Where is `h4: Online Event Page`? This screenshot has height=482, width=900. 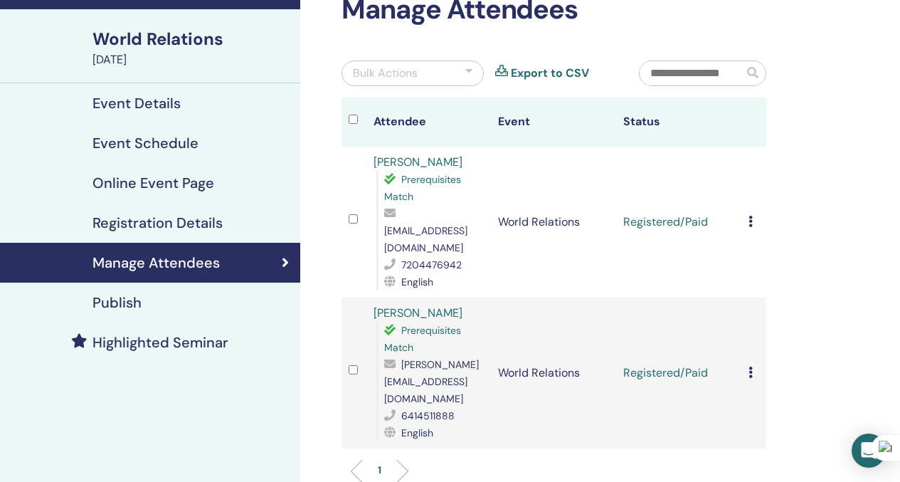
h4: Online Event Page is located at coordinates (153, 183).